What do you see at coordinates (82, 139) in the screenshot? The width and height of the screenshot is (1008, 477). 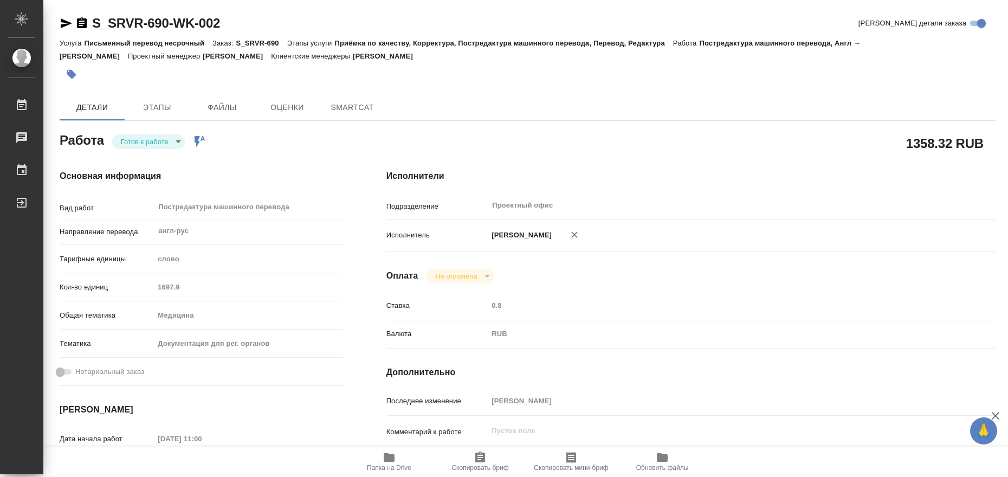 I see `h2: Работа` at bounding box center [82, 139].